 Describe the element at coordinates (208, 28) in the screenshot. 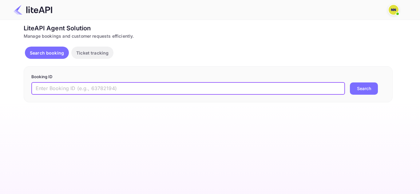

I see `div: LiteAPI Agent Solution` at that location.